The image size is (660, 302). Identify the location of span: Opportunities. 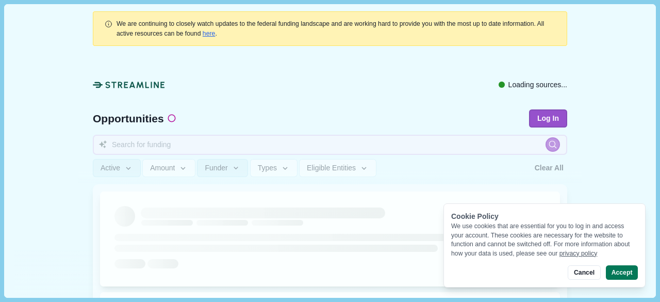
(128, 118).